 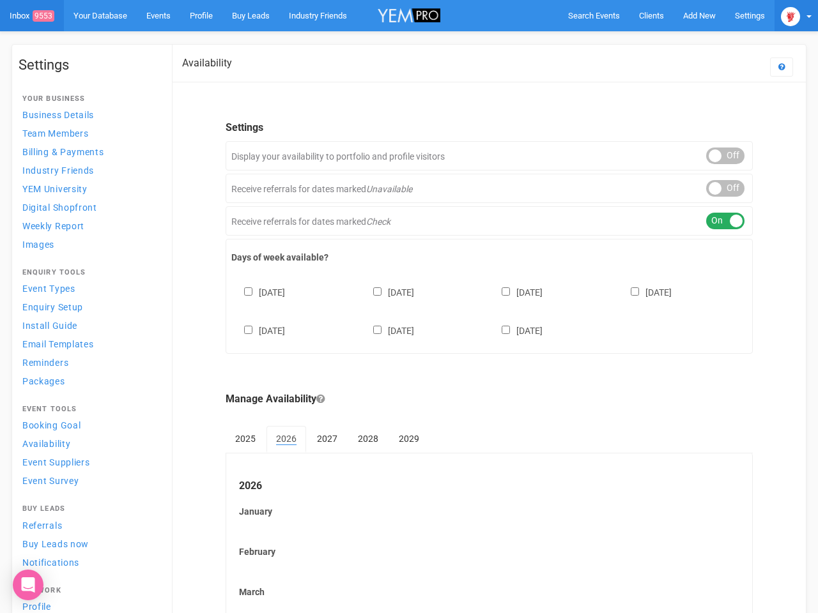 What do you see at coordinates (46, 444) in the screenshot?
I see `span: Availability` at bounding box center [46, 444].